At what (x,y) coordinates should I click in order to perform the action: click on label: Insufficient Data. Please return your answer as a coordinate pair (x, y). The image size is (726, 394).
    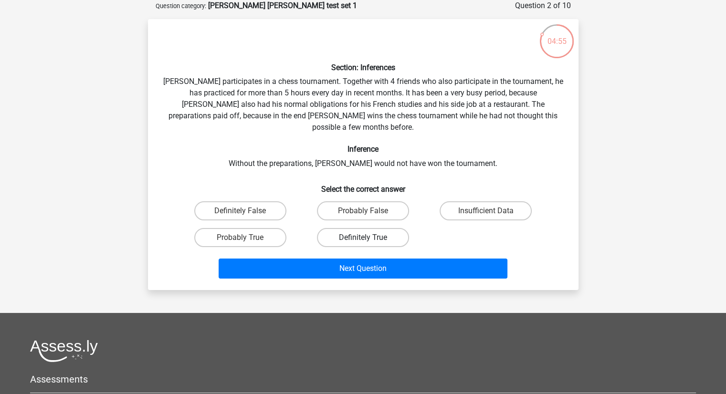
    Looking at the image, I should click on (485, 211).